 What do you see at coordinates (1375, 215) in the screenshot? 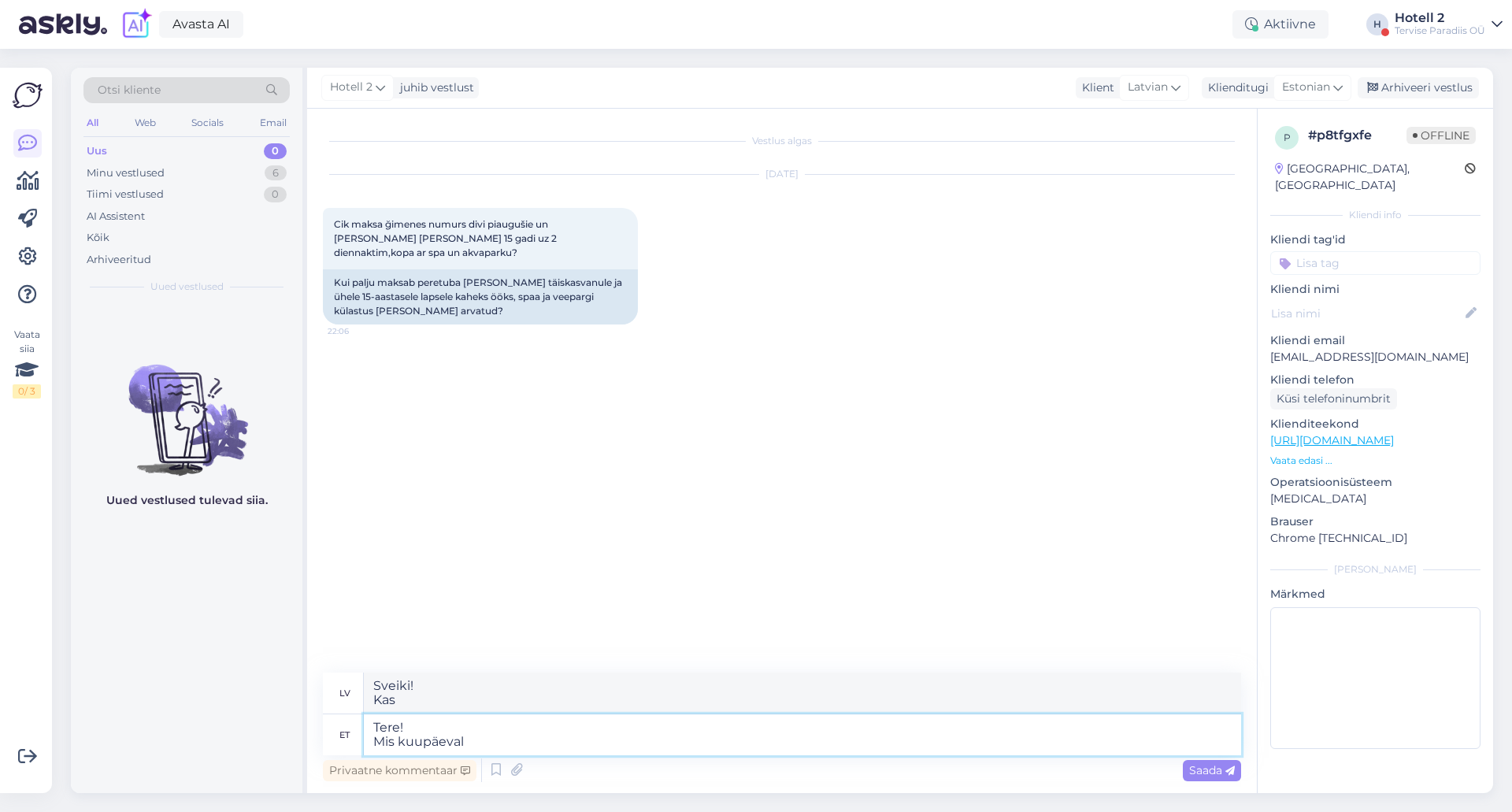
I see `div: Kliendi info` at bounding box center [1375, 215].